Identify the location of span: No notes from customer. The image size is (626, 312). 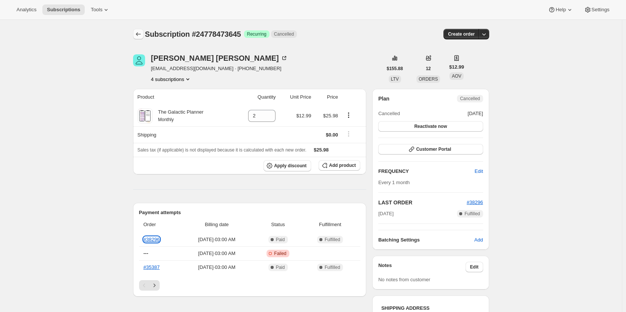
(404, 279).